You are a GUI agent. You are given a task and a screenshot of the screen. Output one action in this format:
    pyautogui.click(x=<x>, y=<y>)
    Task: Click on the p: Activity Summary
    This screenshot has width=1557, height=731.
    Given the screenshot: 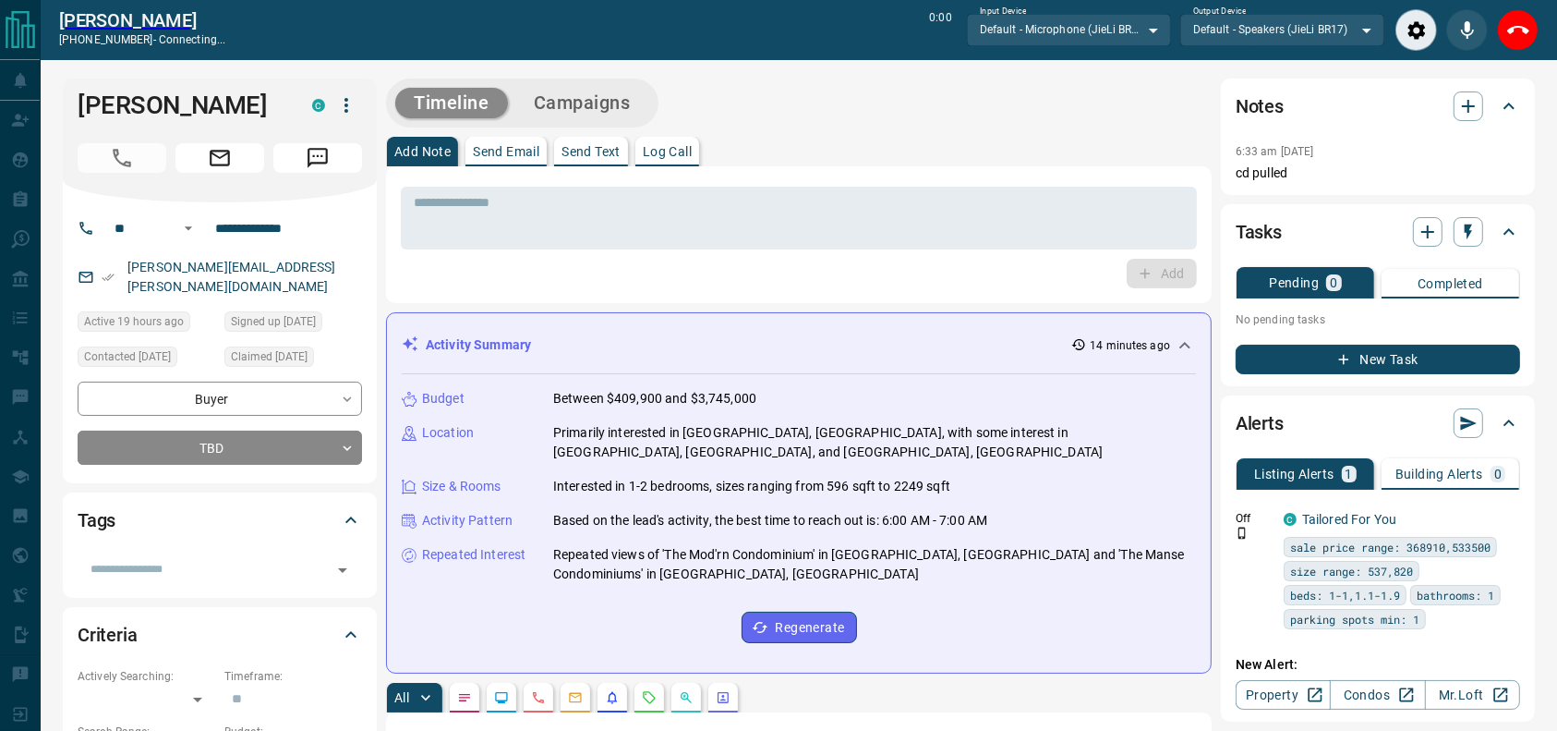 What is the action you would take?
    pyautogui.click(x=478, y=345)
    